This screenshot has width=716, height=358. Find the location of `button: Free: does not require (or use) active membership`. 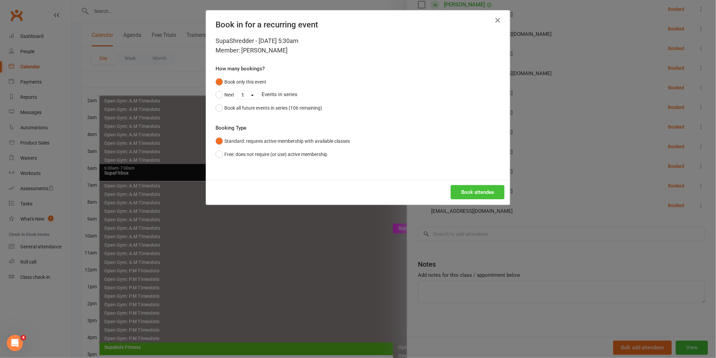

button: Free: does not require (or use) active membership is located at coordinates (271, 154).